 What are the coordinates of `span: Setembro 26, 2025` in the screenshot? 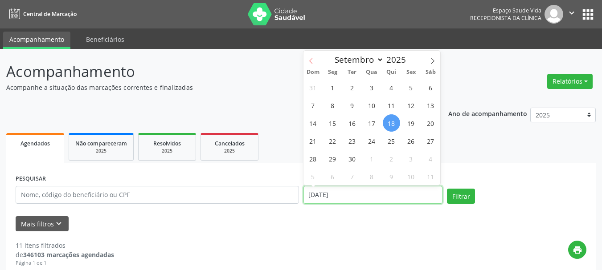 It's located at (411, 141).